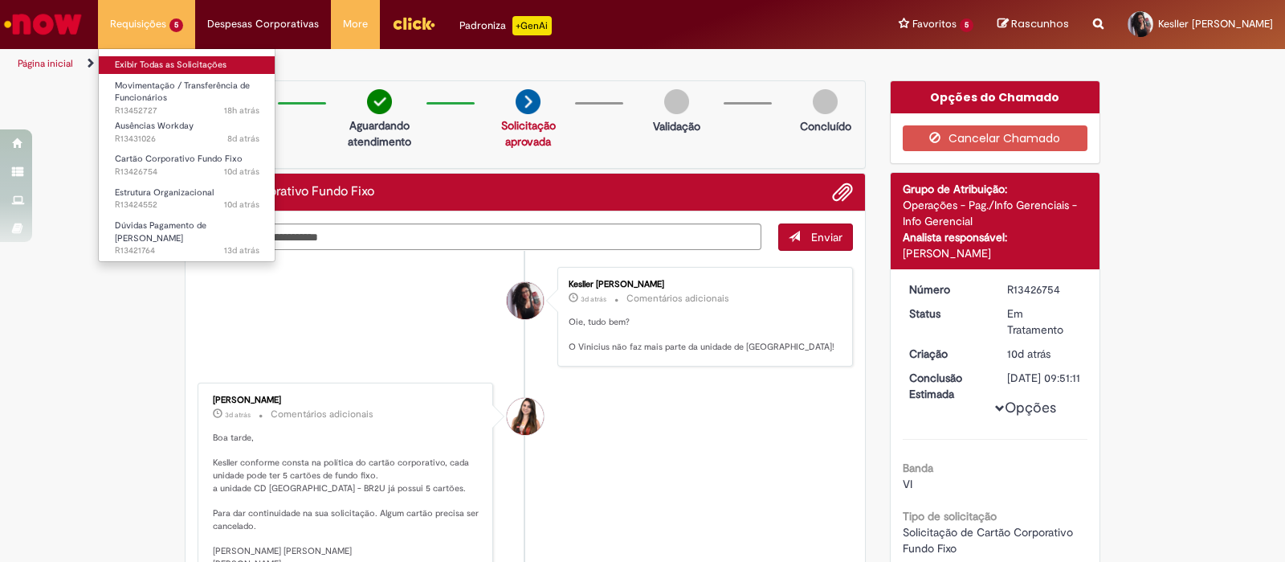 The width and height of the screenshot is (1285, 562). What do you see at coordinates (946, 386) in the screenshot?
I see `dt: Conclusão Estimada` at bounding box center [946, 386].